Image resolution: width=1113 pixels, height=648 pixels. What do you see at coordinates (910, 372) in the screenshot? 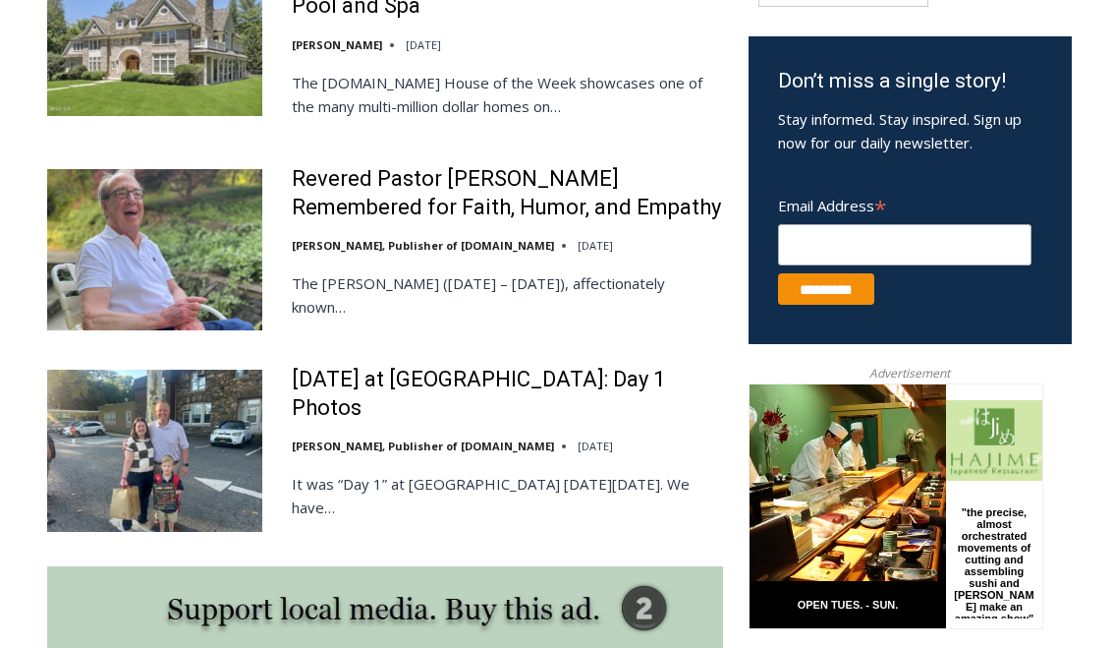
I see `span: Advertisement` at bounding box center [910, 372].